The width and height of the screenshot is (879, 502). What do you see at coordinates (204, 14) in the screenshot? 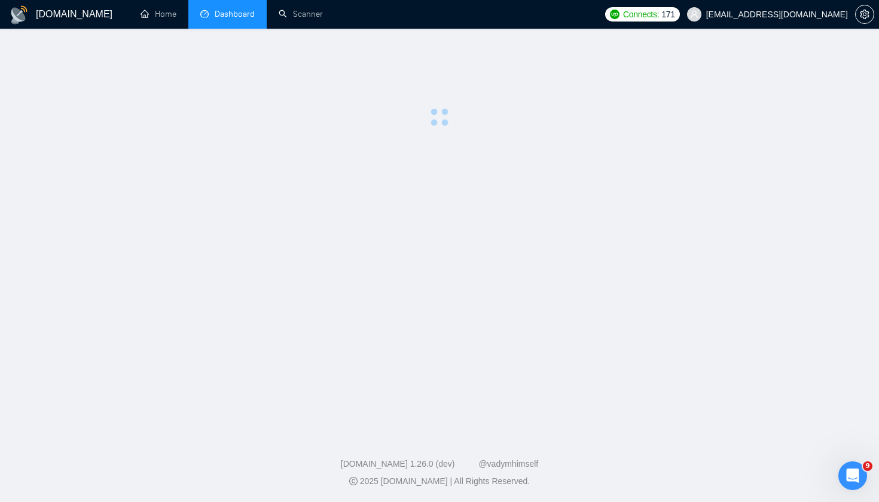
I see `span: dashboard` at bounding box center [204, 14].